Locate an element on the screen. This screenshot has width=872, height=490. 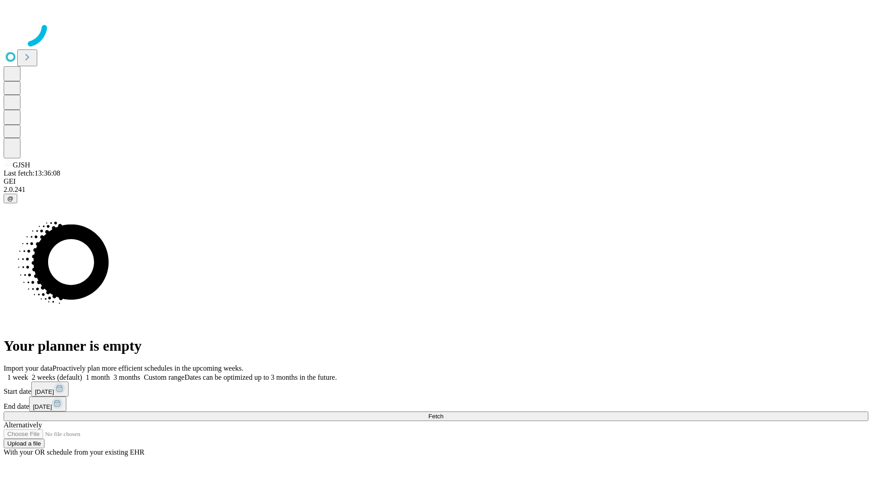
div: 2.0.241 is located at coordinates (436, 190).